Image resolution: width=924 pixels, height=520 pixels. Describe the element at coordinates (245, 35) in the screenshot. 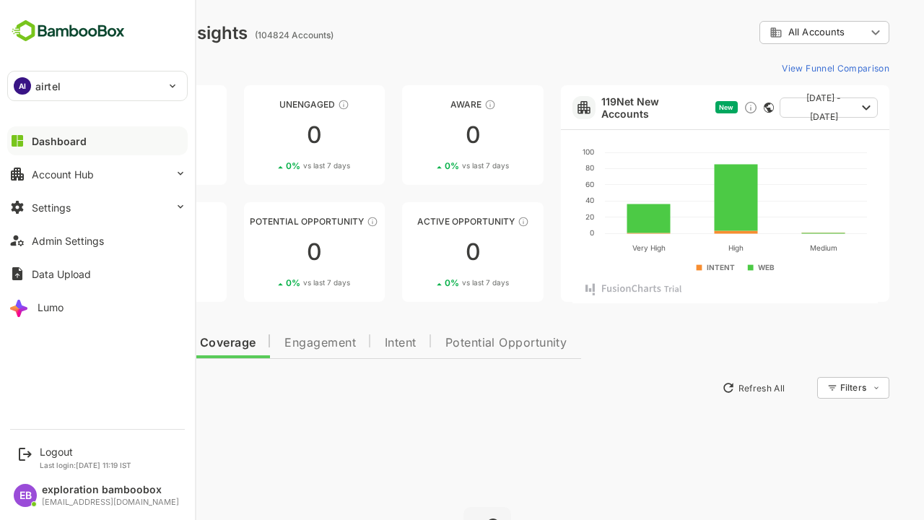

I see `ag: (104824 Accounts)` at that location.